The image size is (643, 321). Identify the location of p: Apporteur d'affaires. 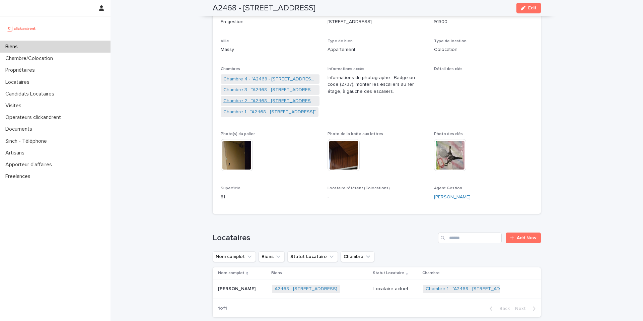
(30, 164).